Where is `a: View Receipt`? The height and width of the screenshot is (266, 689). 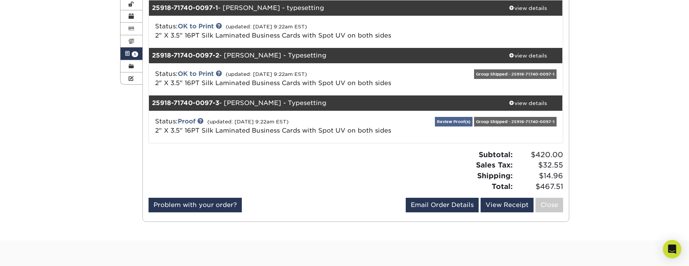
a: View Receipt is located at coordinates (507, 205).